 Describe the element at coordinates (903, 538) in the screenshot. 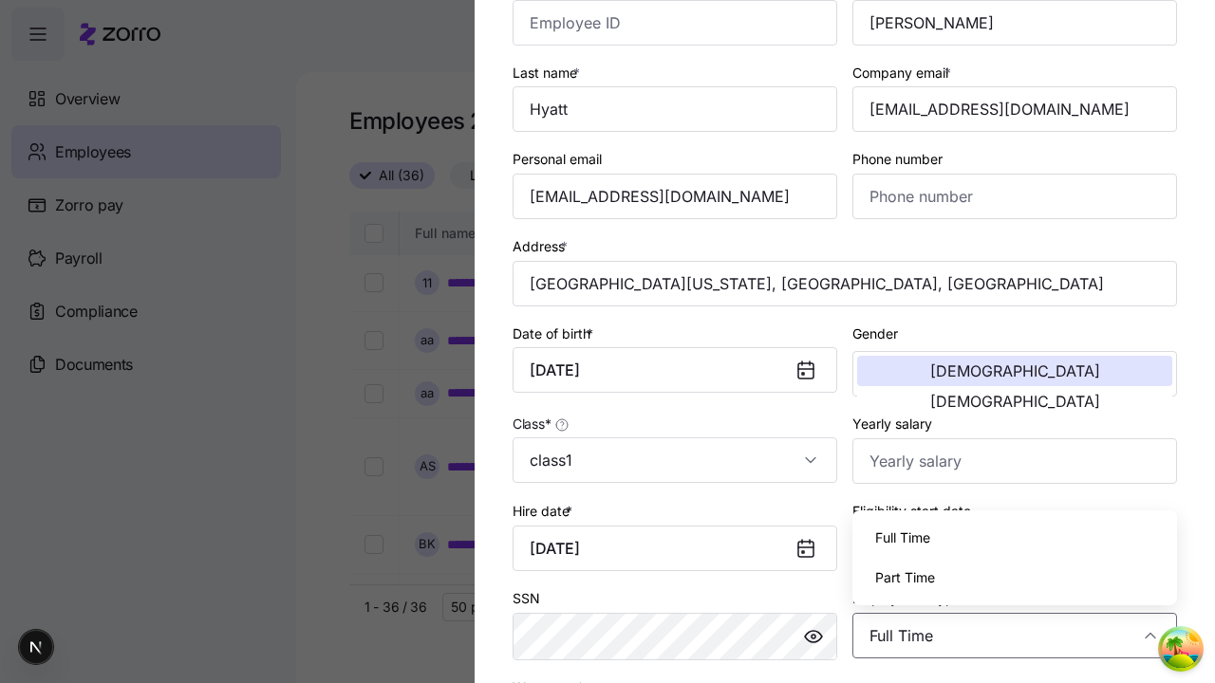

I see `span: Full Time` at that location.